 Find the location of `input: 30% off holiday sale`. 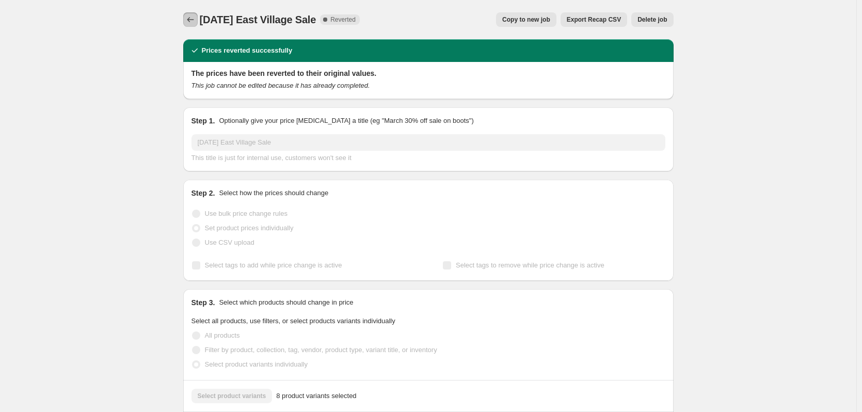

input: 30% off holiday sale is located at coordinates (428, 142).